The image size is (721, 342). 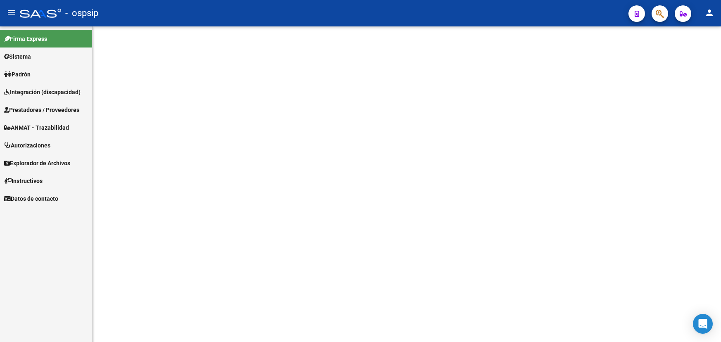 I want to click on span: Datos de contacto, so click(x=31, y=199).